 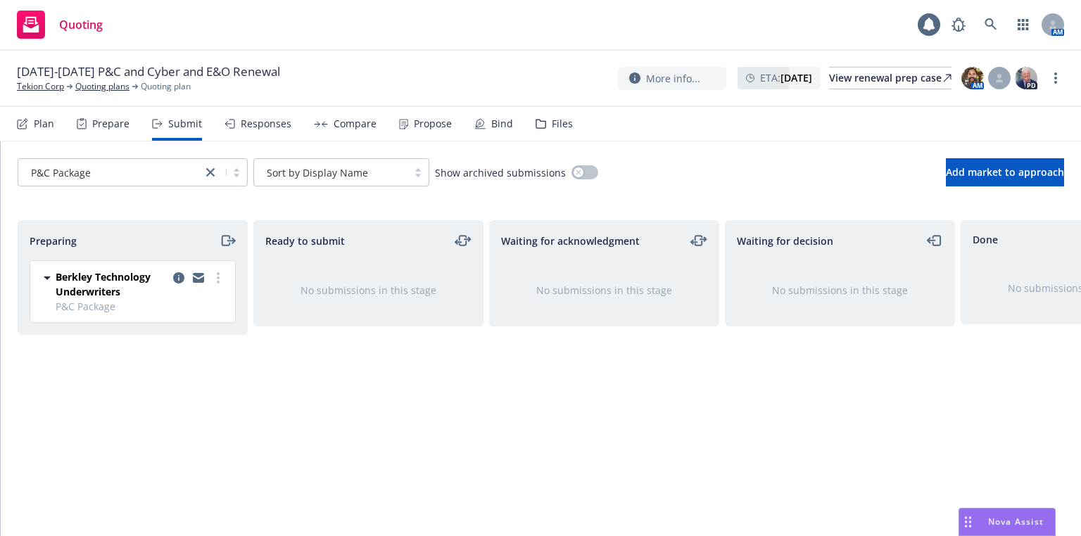 What do you see at coordinates (935, 241) in the screenshot?
I see `a: moveLeft` at bounding box center [935, 241].